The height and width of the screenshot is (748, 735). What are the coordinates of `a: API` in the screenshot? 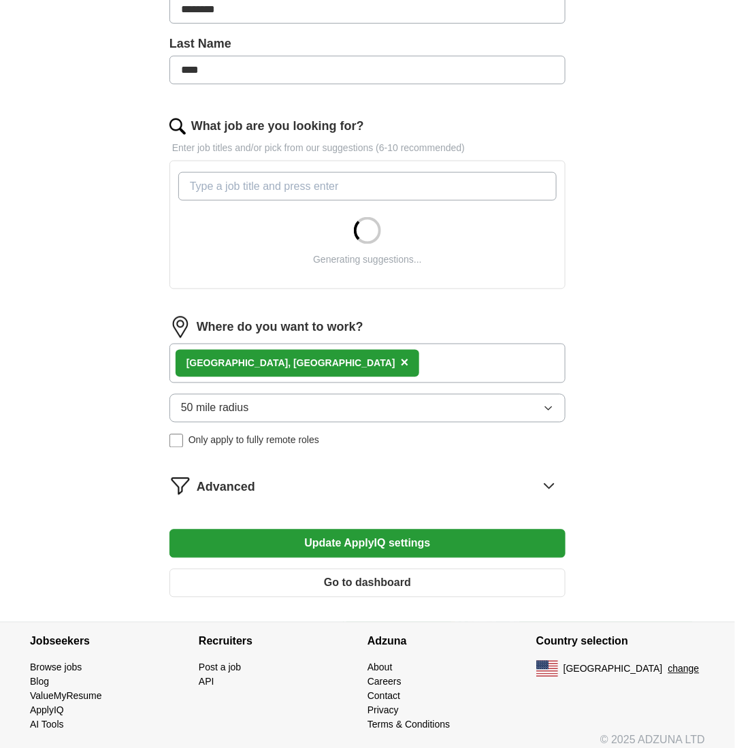 It's located at (206, 682).